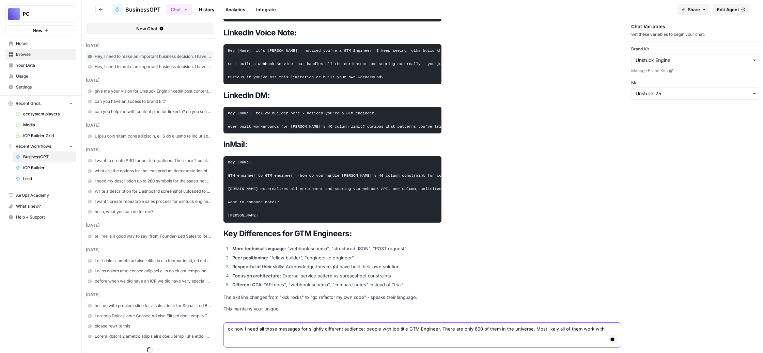  What do you see at coordinates (333, 309) in the screenshot?
I see `p: This maintains your unique` at bounding box center [333, 309].